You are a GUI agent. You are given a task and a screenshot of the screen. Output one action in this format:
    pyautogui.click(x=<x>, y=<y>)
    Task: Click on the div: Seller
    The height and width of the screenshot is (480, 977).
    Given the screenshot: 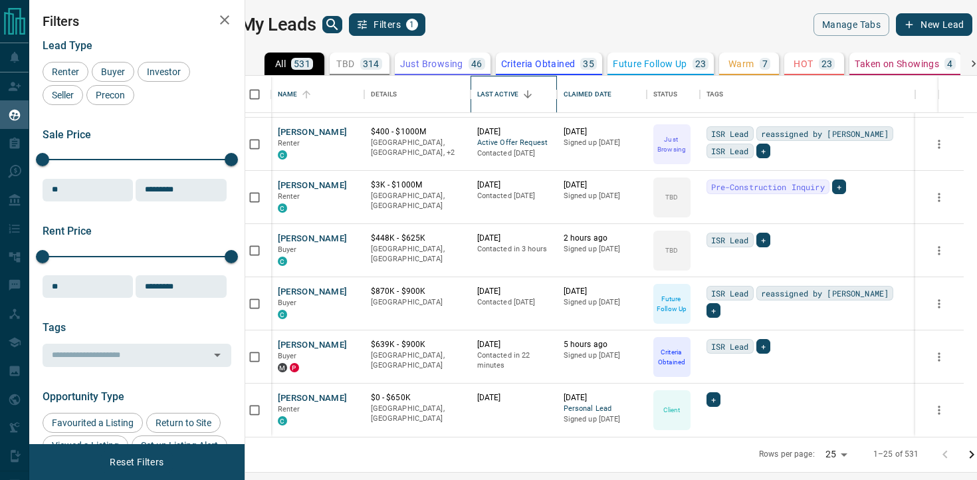 What is the action you would take?
    pyautogui.click(x=62, y=95)
    